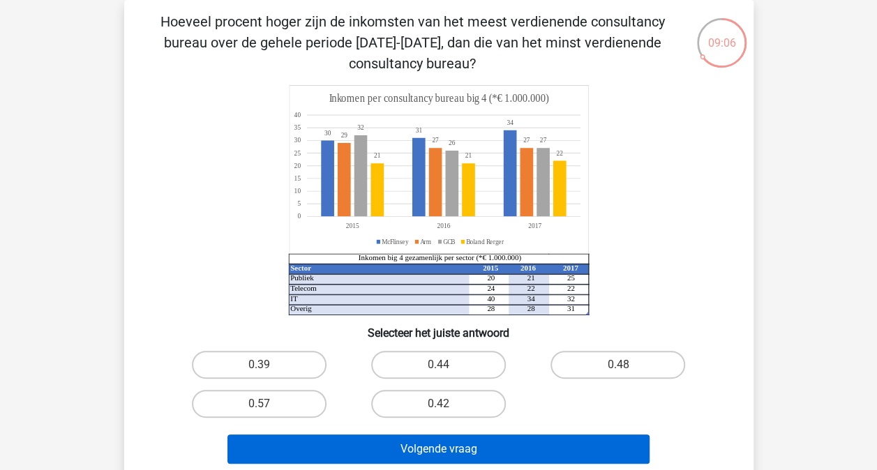 The width and height of the screenshot is (877, 470). I want to click on tspan: Overig, so click(301, 308).